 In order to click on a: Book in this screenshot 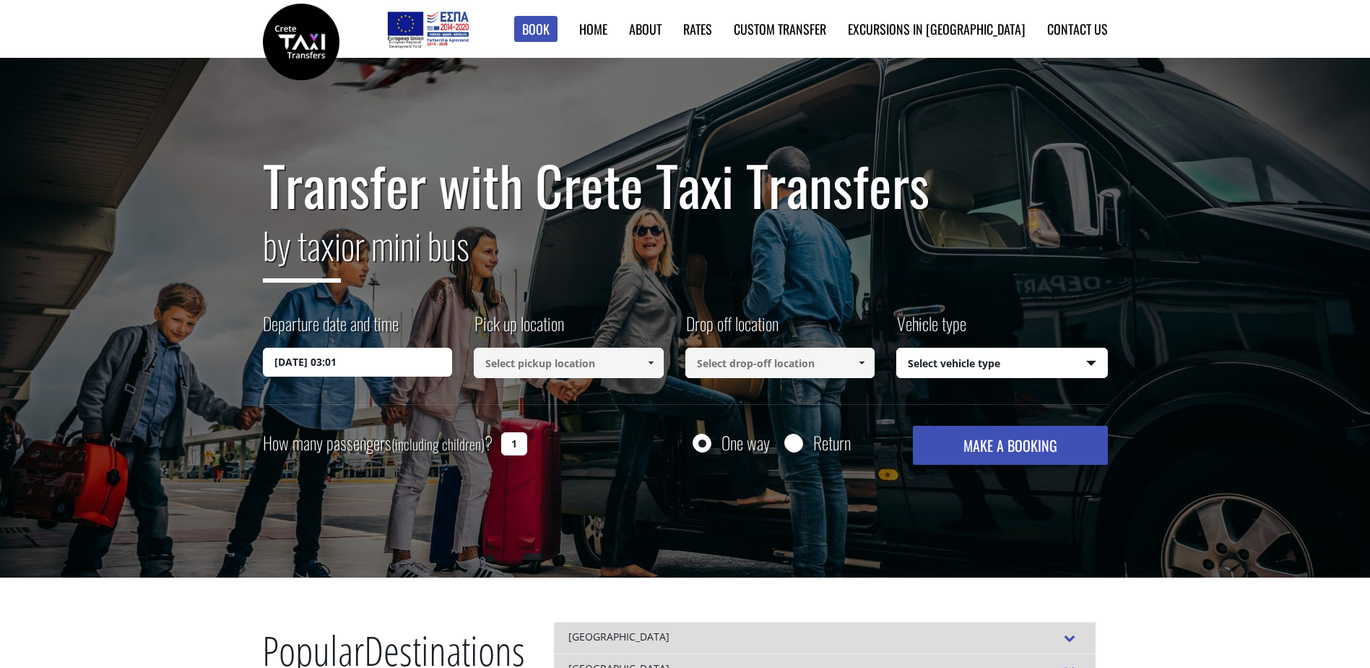, I will do `click(536, 29)`.